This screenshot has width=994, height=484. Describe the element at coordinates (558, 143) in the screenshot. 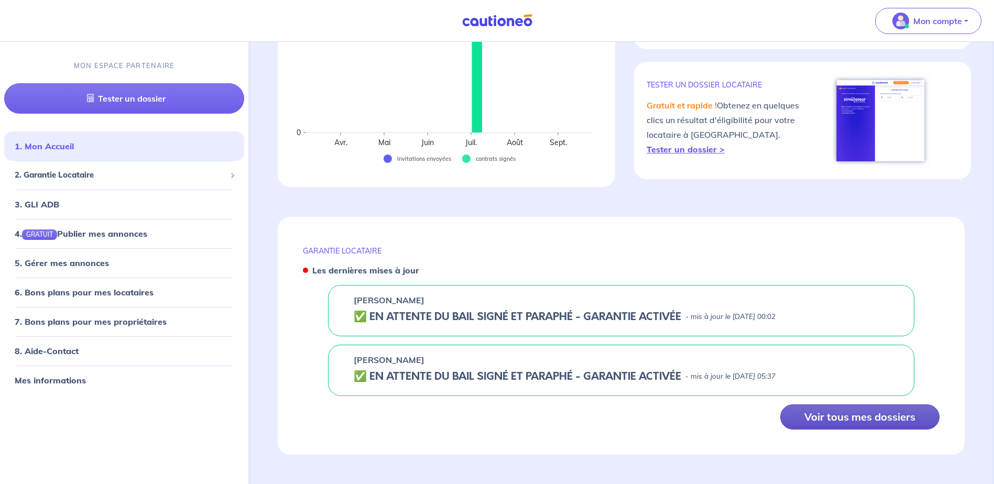

I see `text: Sept.` at that location.